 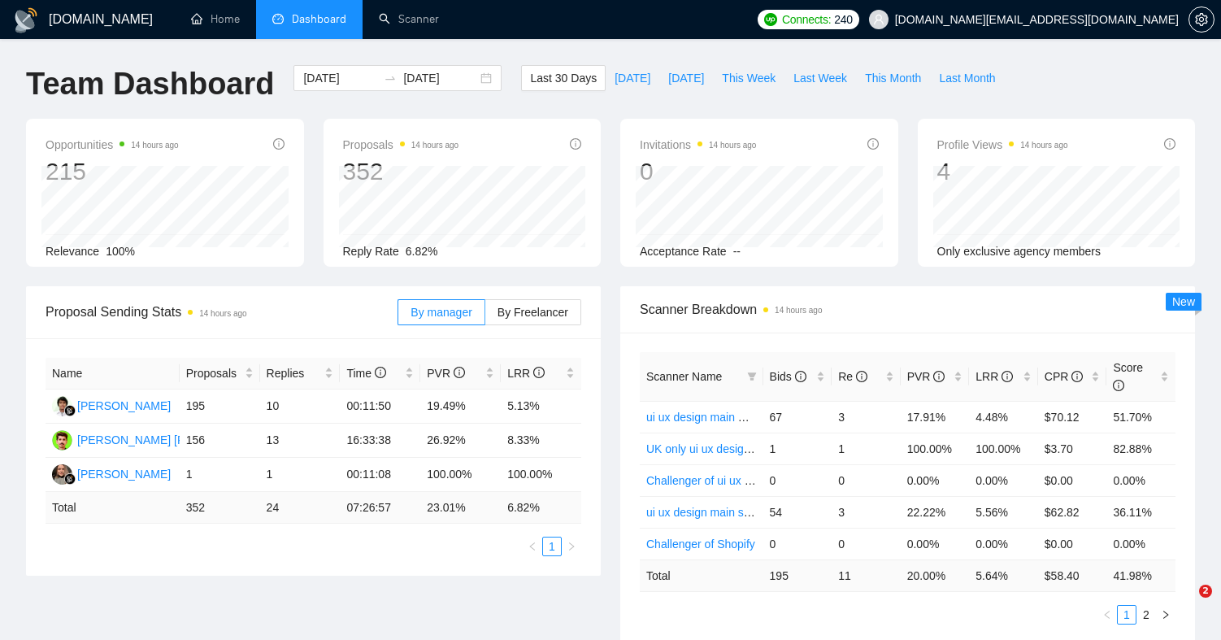 I want to click on td: 8.33%, so click(x=541, y=441).